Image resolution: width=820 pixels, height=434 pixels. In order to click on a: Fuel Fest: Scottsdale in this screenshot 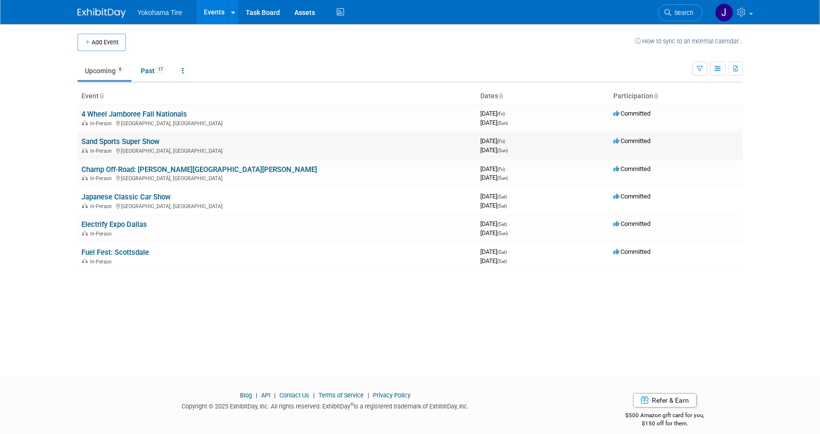, I will do `click(115, 252)`.